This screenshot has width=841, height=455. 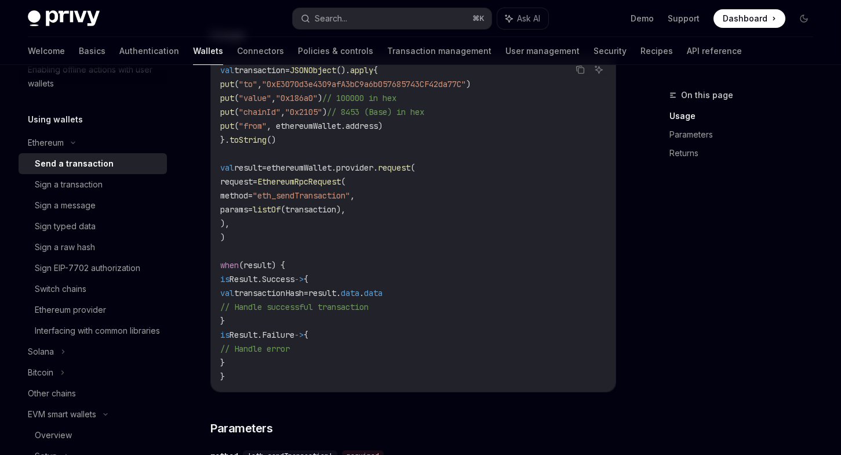 What do you see at coordinates (149, 51) in the screenshot?
I see `a: Authentication` at bounding box center [149, 51].